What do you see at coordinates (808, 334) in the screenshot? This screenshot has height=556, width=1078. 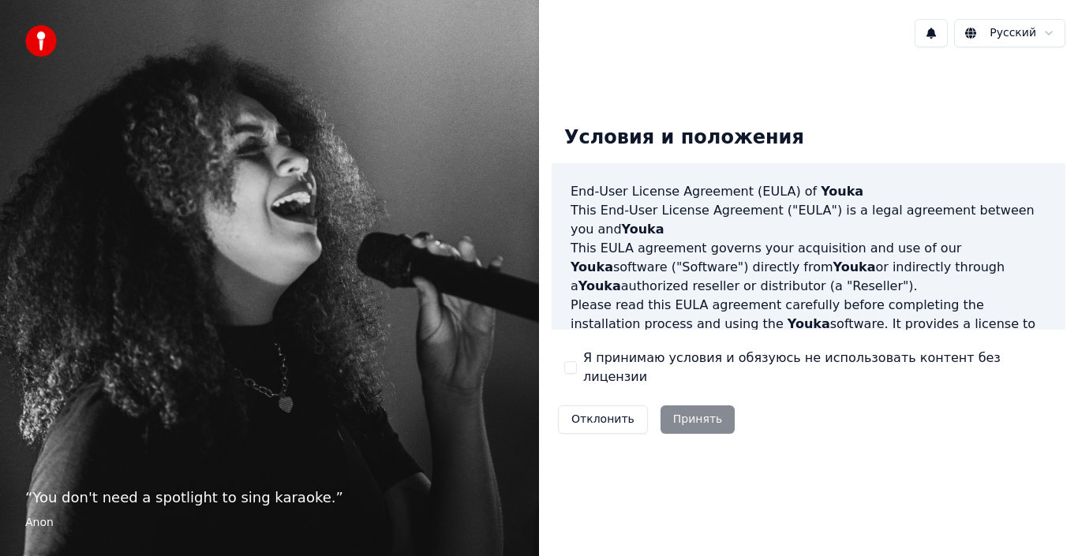 I see `p: Please read this EULA agreement carefully before completing the installation process and using th...` at bounding box center [808, 334].